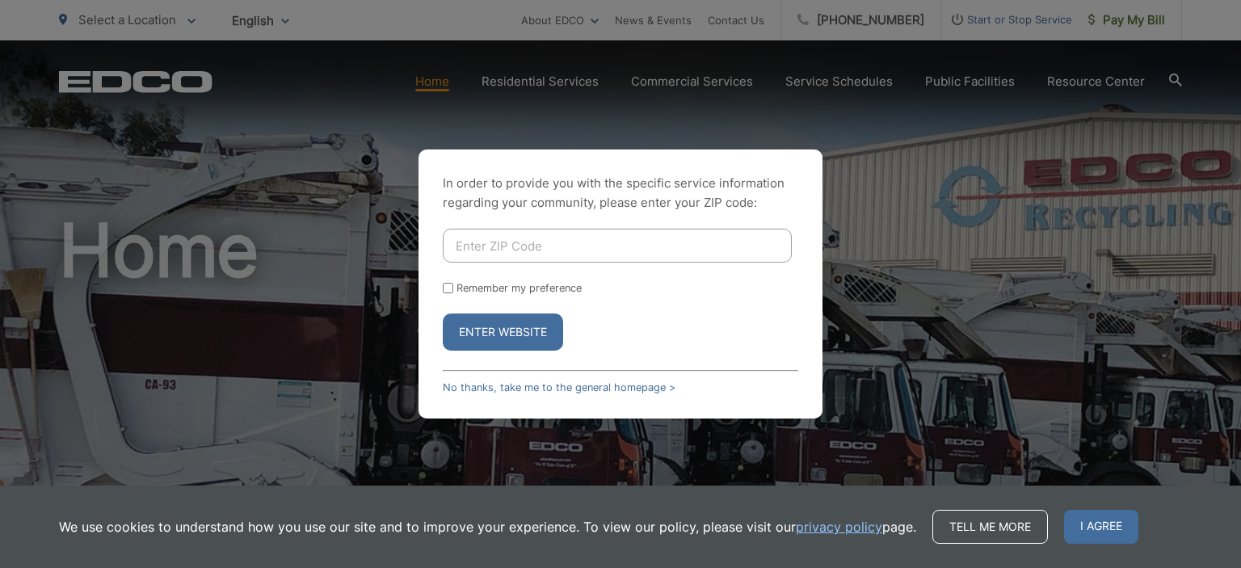 Image resolution: width=1241 pixels, height=568 pixels. Describe the element at coordinates (519, 288) in the screenshot. I see `label: Remember my preference` at that location.